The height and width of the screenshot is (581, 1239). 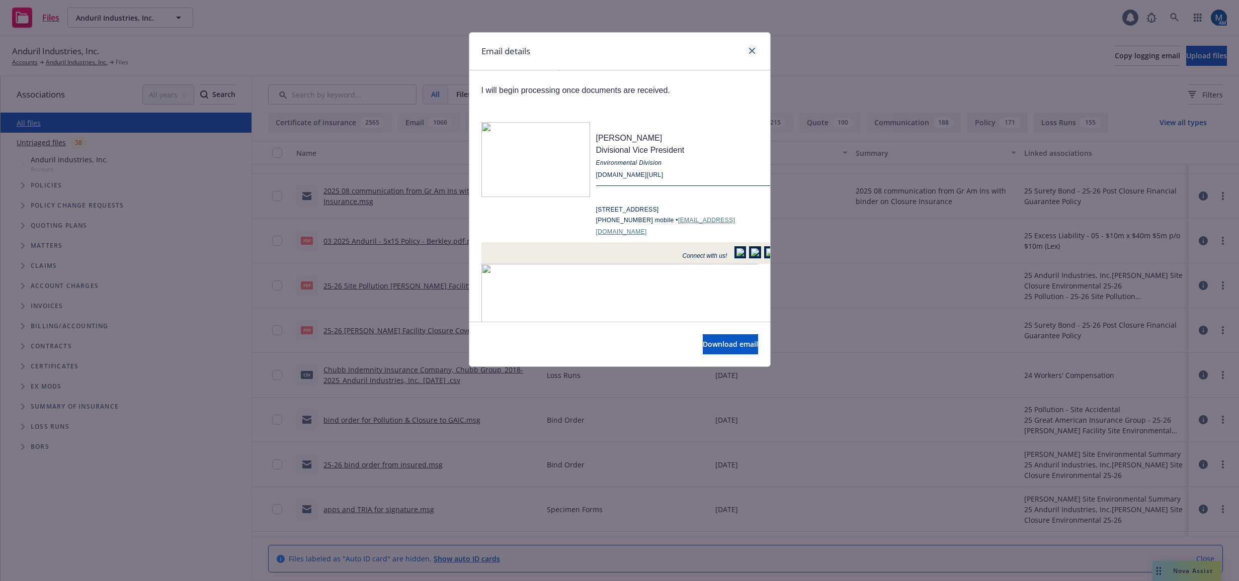 What do you see at coordinates (730, 344) in the screenshot?
I see `button: Download email` at bounding box center [730, 344].